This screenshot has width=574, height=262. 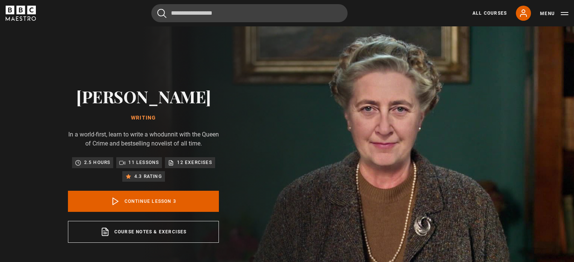 I want to click on p: In a world-first, learn to write a whodunnit with the Queen of Crime and bestselling novelist of ..., so click(x=143, y=139).